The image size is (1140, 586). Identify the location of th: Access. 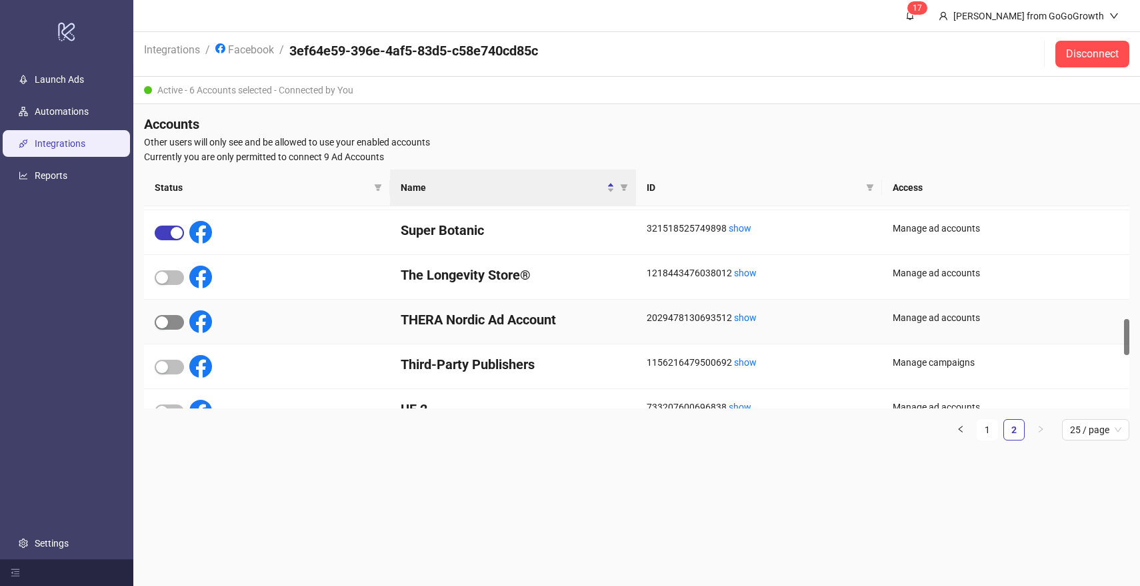
(1006, 187).